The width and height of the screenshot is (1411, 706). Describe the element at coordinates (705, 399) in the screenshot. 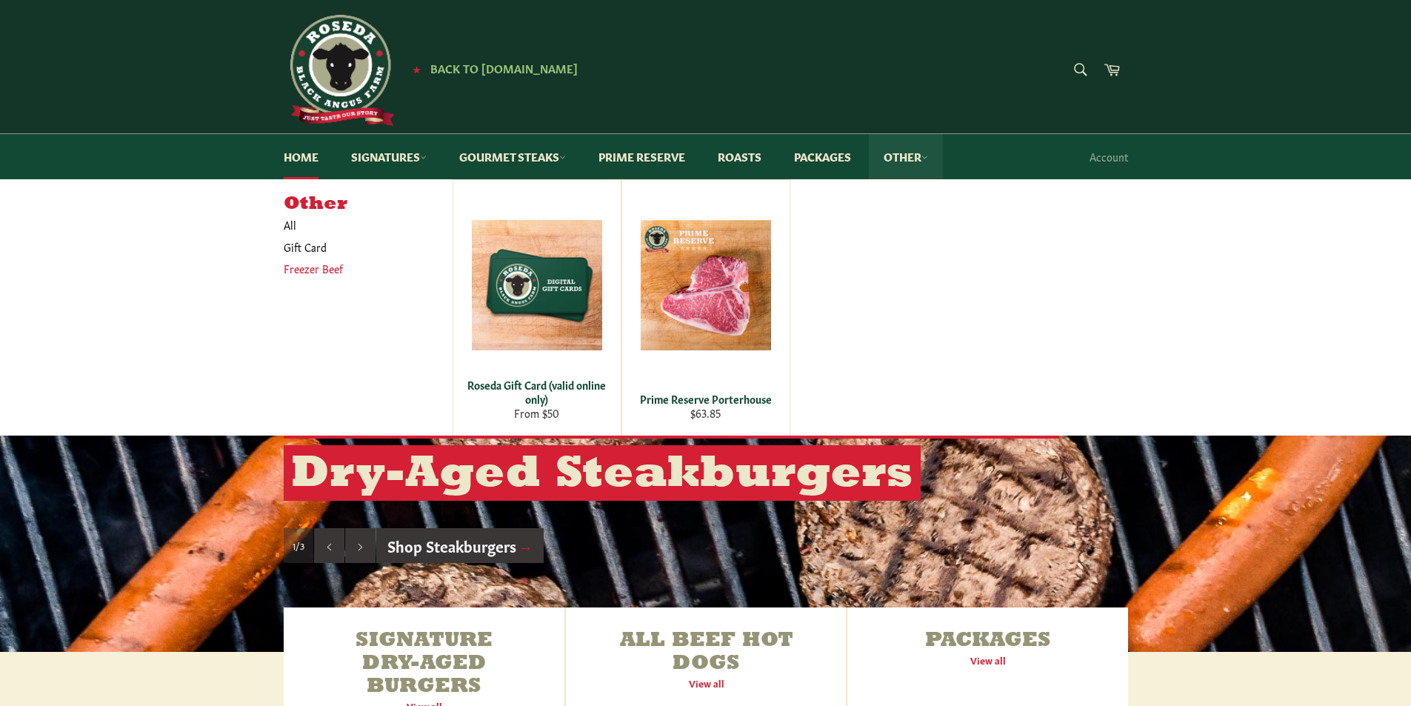

I see `div: Prime Reserve Porterhouse` at that location.